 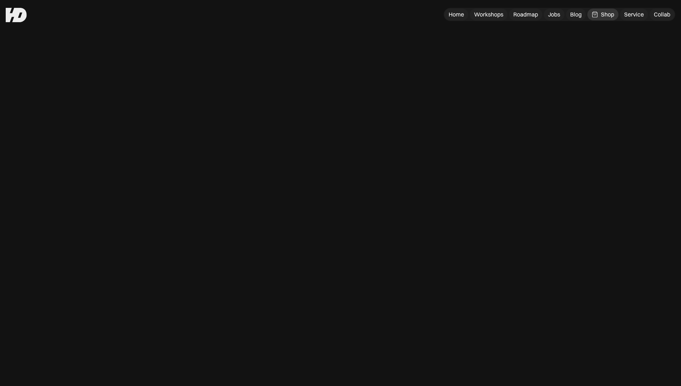 What do you see at coordinates (489, 14) in the screenshot?
I see `a: Workshops` at bounding box center [489, 14].